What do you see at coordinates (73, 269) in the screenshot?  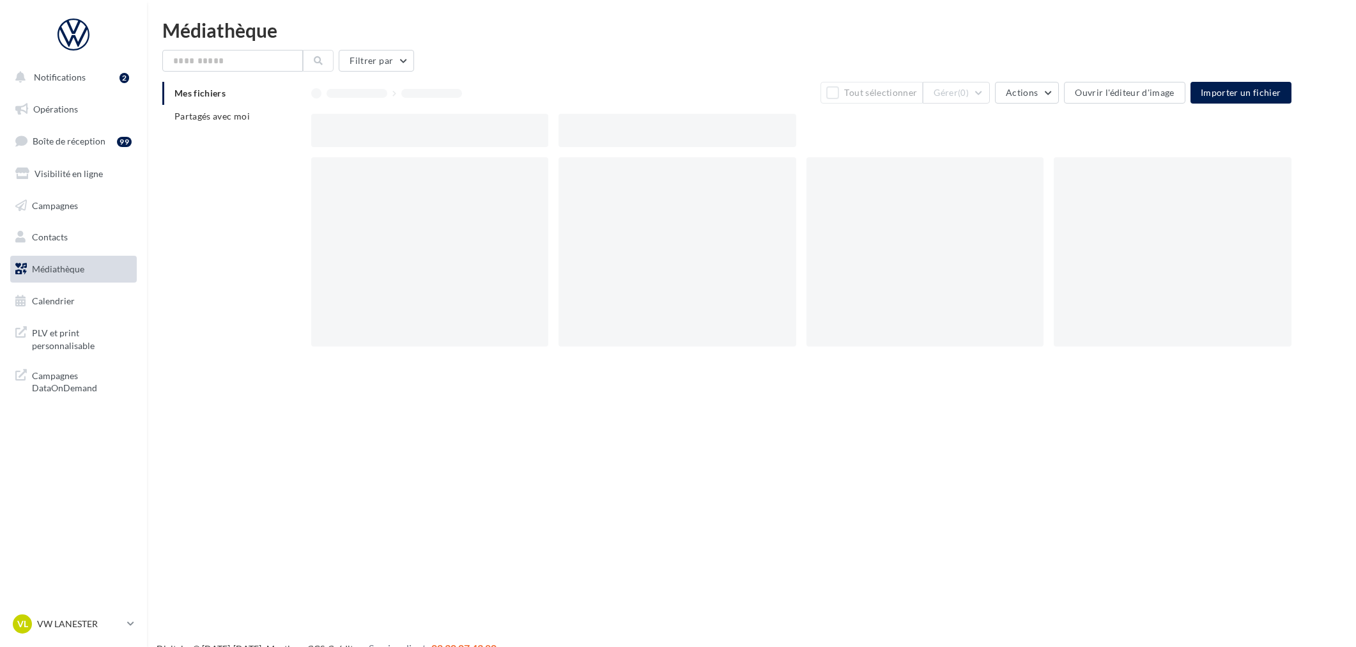 I see `a: Médiathèque` at bounding box center [73, 269].